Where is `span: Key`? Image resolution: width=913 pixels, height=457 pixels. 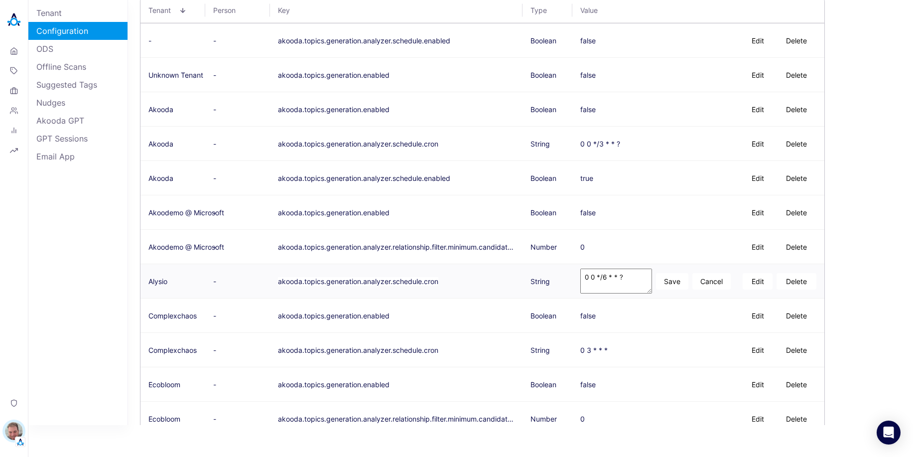
span: Key is located at coordinates (393, 10).